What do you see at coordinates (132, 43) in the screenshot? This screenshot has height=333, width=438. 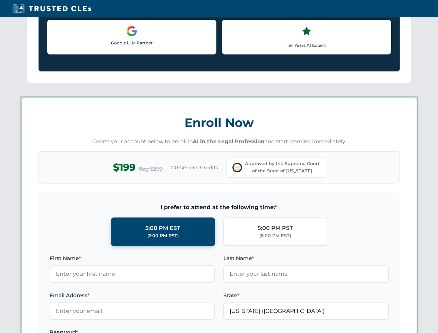 I see `p: Google LLM Partner` at bounding box center [132, 43].